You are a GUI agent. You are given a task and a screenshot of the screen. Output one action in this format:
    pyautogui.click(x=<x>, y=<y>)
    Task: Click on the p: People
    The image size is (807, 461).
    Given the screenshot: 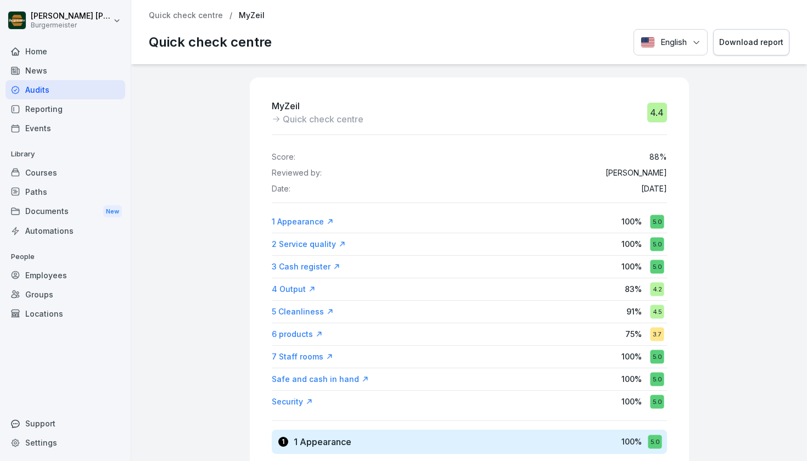 What is the action you would take?
    pyautogui.click(x=65, y=257)
    